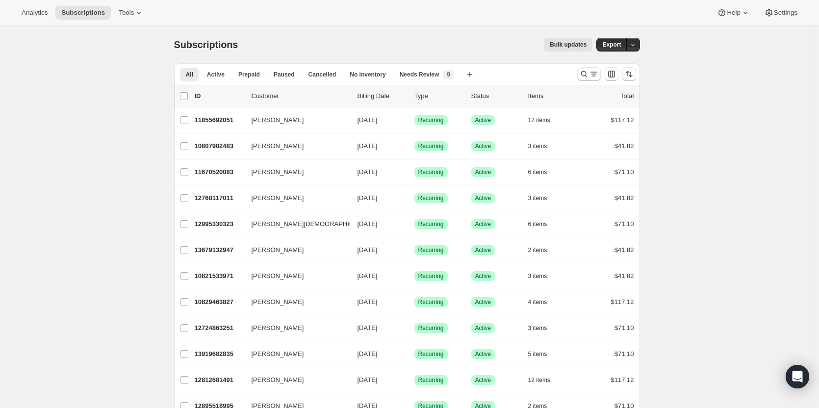  I want to click on button: Subscriptions, so click(83, 13).